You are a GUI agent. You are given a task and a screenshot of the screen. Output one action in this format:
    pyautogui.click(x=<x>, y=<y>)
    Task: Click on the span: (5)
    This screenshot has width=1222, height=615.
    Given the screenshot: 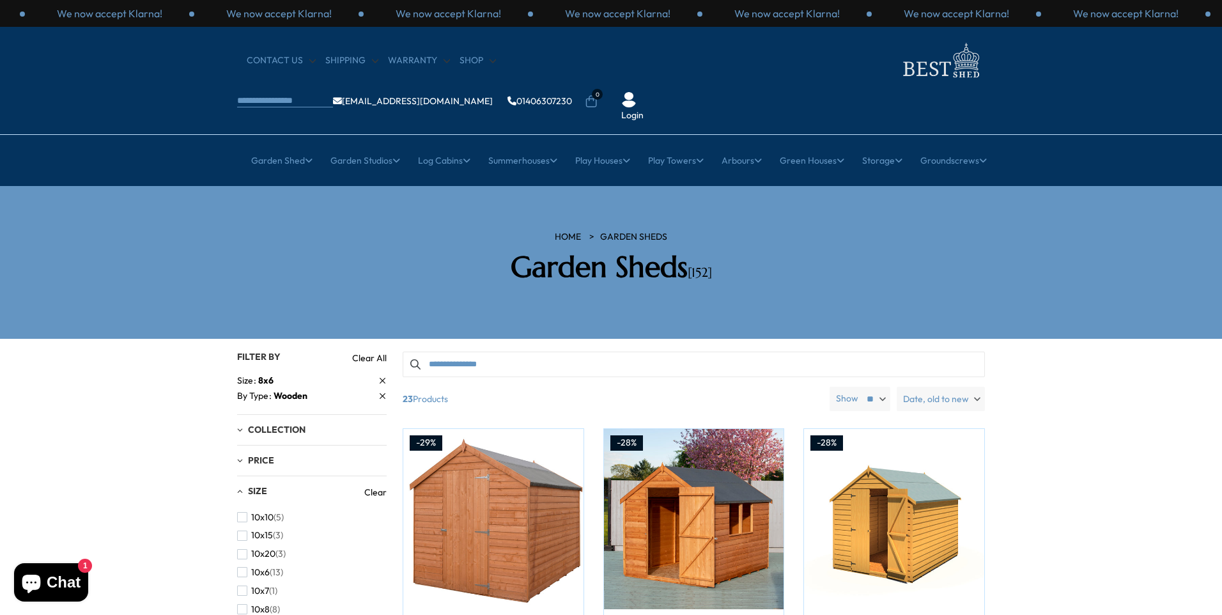 What is the action you would take?
    pyautogui.click(x=279, y=517)
    